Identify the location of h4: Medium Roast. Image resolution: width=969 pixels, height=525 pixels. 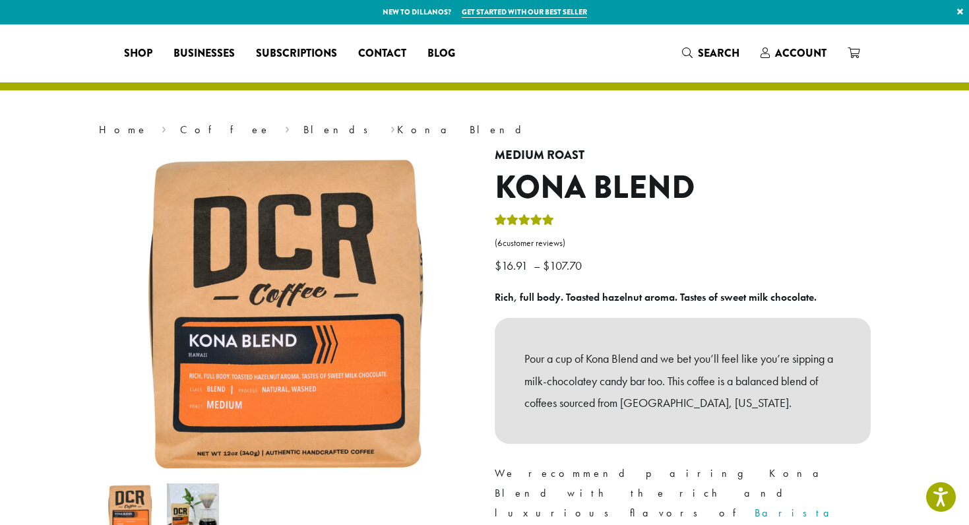
(682, 156).